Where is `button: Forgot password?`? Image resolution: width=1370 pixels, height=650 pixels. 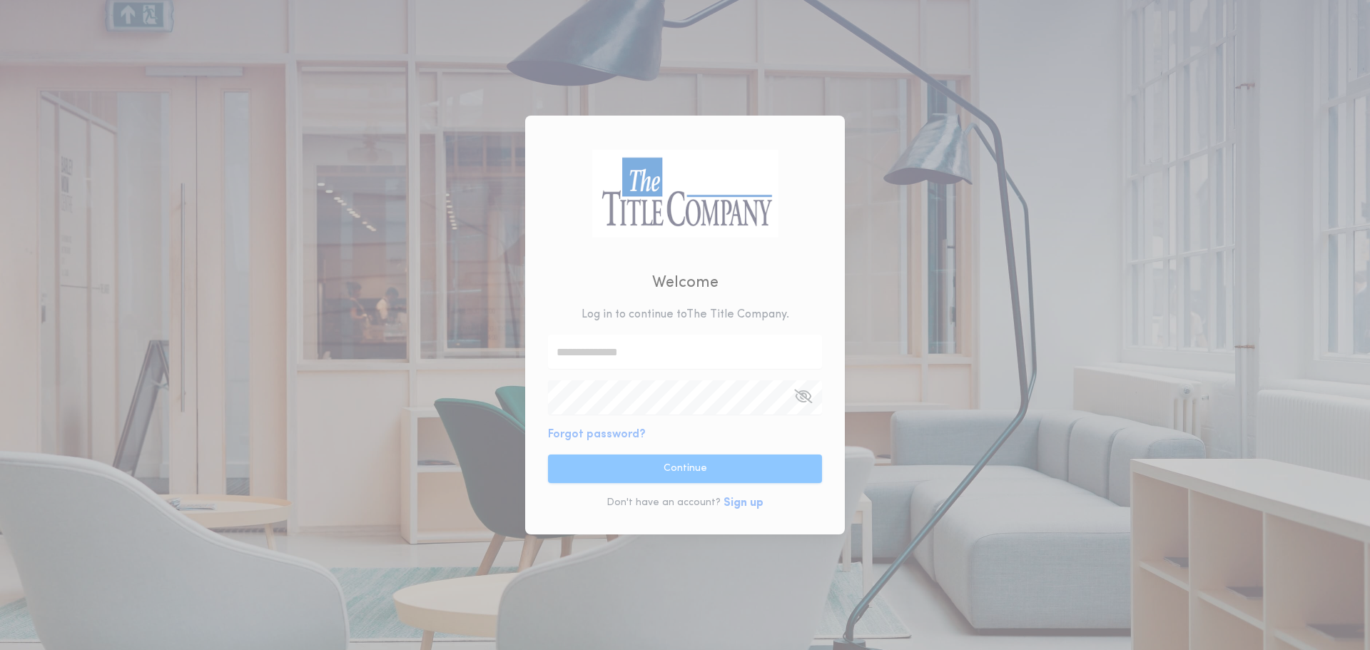
button: Forgot password? is located at coordinates (596, 434).